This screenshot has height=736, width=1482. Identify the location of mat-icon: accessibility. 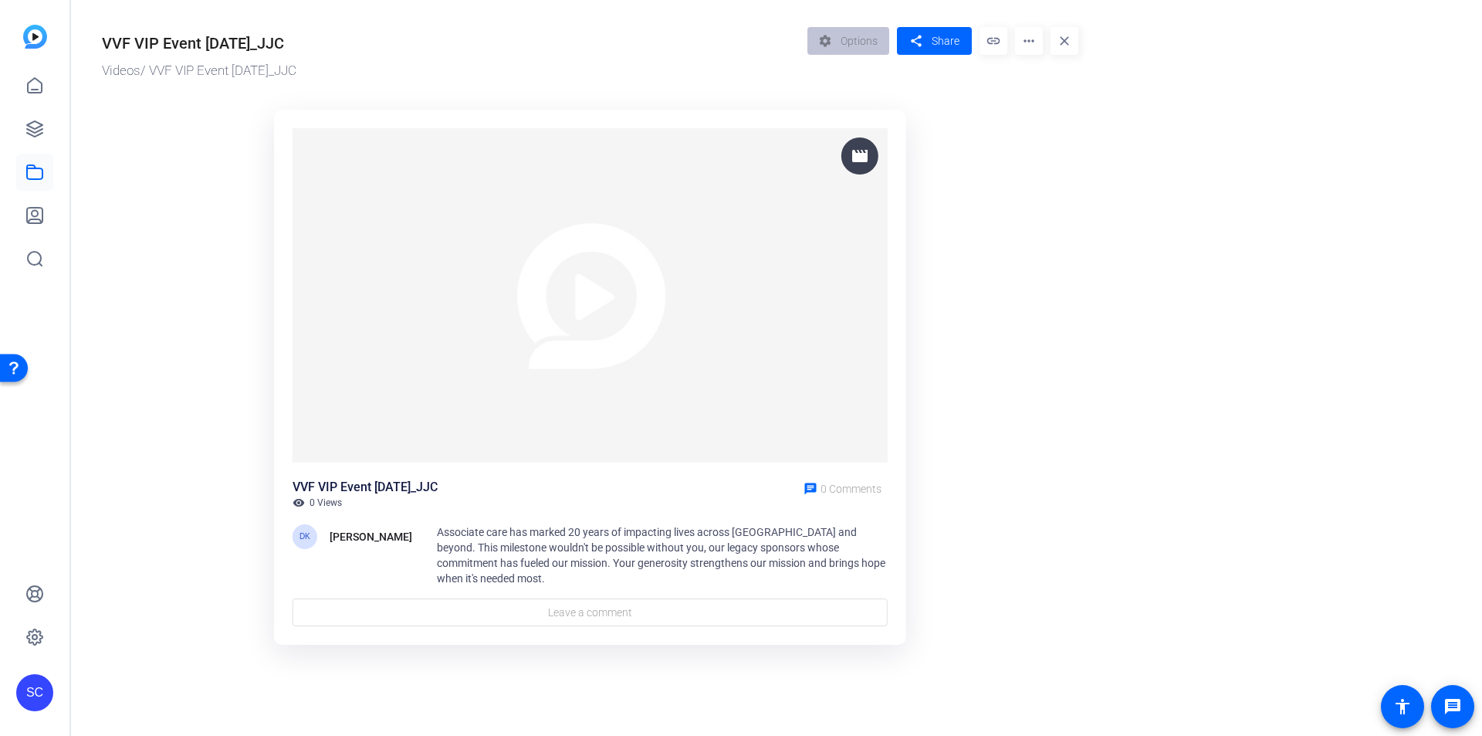
(1403, 706).